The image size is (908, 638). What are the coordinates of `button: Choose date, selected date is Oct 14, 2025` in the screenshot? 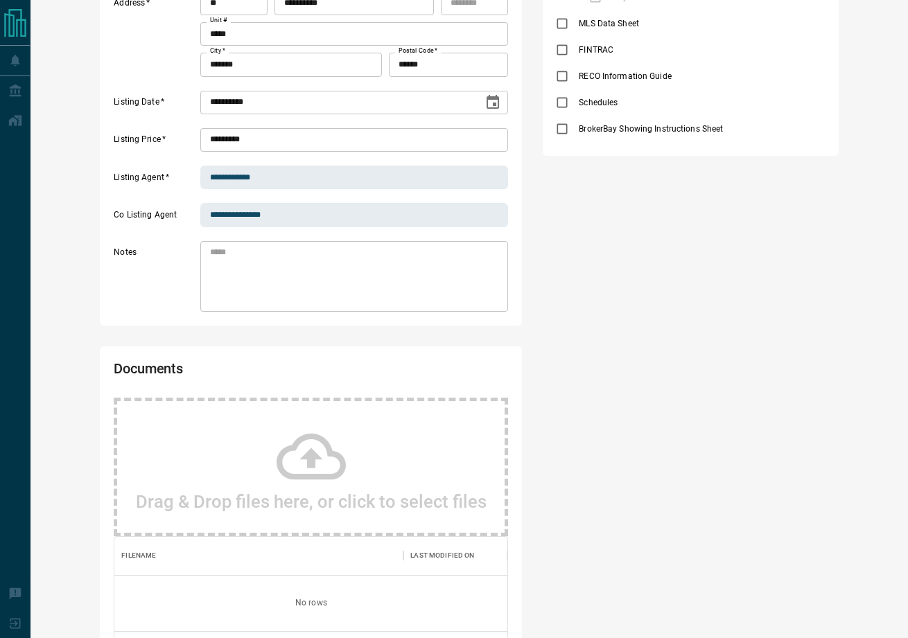 It's located at (493, 103).